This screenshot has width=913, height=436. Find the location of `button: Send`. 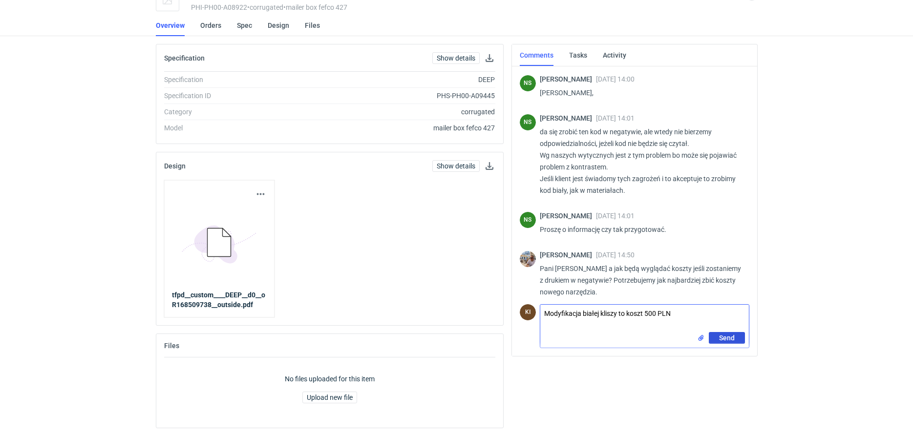

button: Send is located at coordinates (727, 338).